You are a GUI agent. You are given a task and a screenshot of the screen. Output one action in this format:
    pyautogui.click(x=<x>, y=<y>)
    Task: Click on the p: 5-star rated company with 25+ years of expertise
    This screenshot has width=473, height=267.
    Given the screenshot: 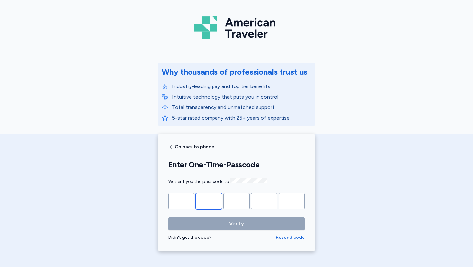 What is the action you would take?
    pyautogui.click(x=242, y=118)
    